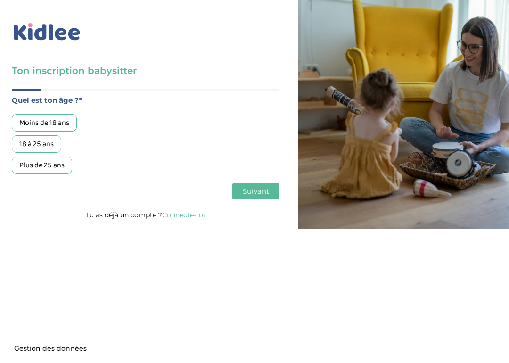 The height and width of the screenshot is (363, 509). I want to click on p: Tu as déjà un compte ?, so click(146, 215).